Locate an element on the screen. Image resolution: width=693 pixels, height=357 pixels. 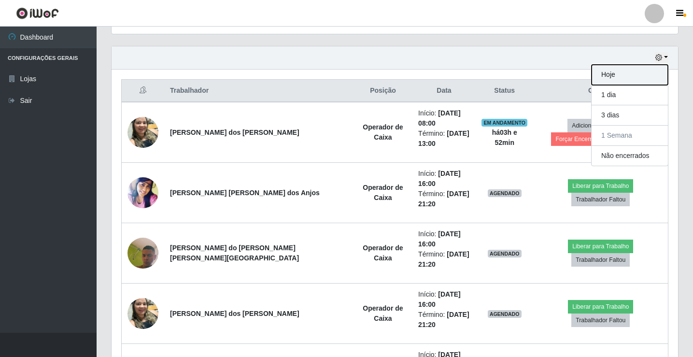
span: EM ANDAMENTO is located at coordinates (504, 123).